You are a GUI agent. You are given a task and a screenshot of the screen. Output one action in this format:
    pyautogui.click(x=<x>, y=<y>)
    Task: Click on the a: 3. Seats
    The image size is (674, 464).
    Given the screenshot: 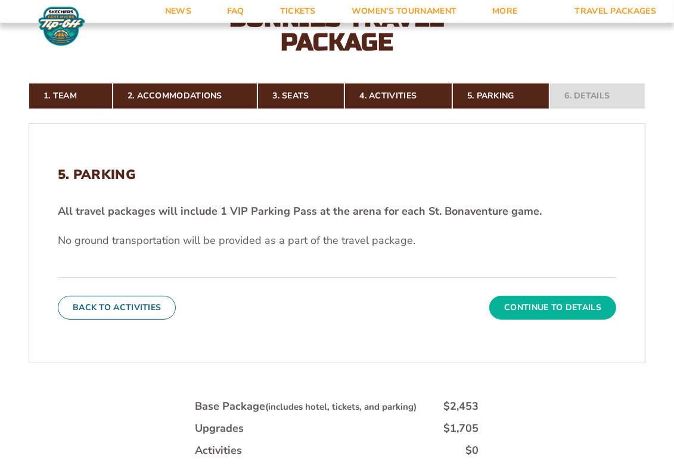 What is the action you would take?
    pyautogui.click(x=301, y=96)
    